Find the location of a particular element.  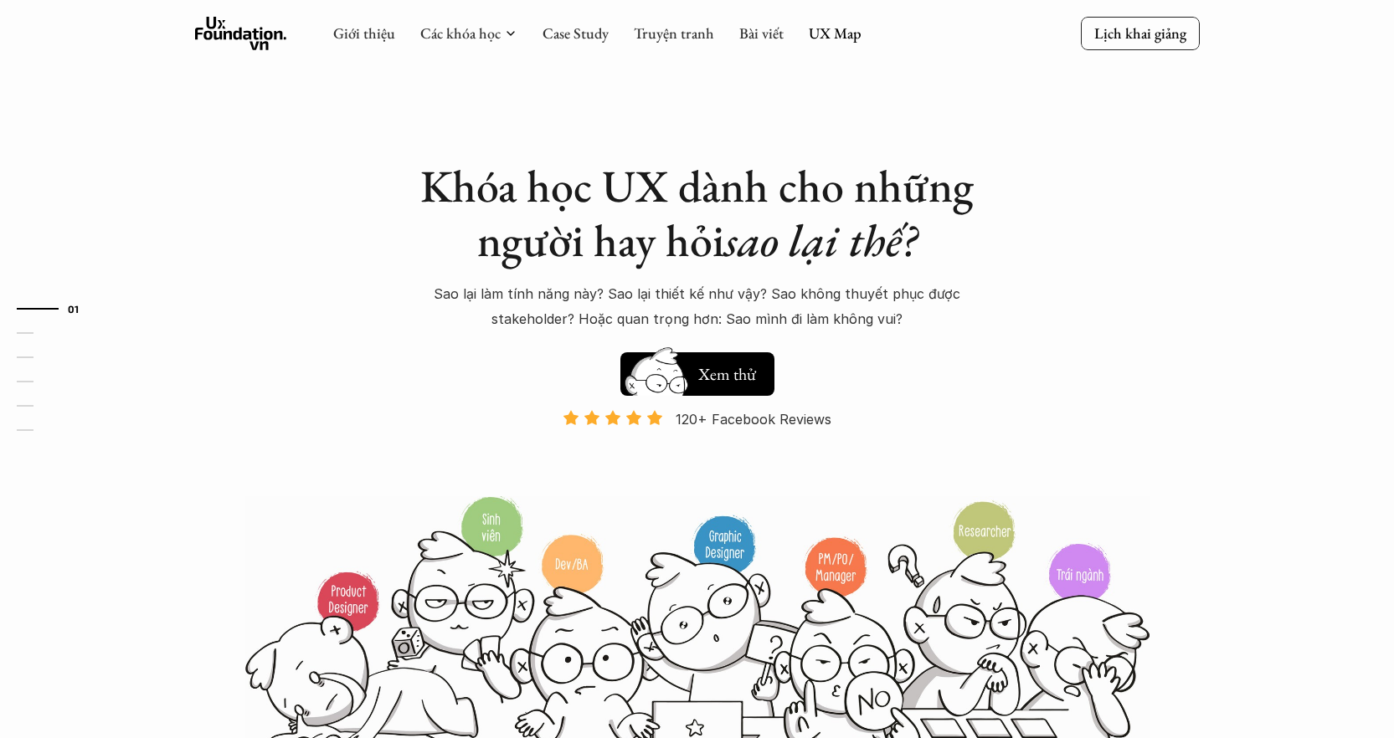

a: 01 is located at coordinates (56, 309).